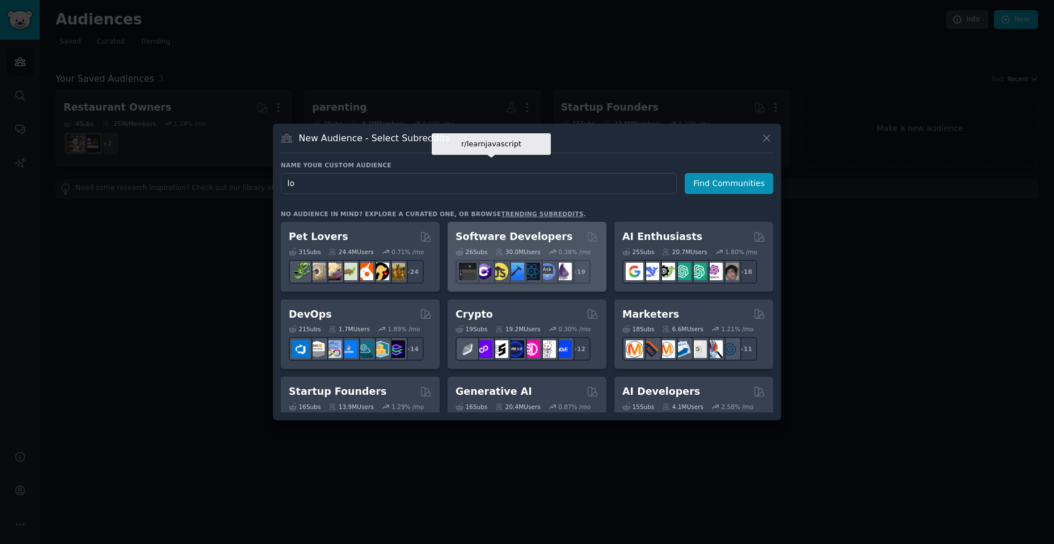  I want to click on div: + 12, so click(578, 349).